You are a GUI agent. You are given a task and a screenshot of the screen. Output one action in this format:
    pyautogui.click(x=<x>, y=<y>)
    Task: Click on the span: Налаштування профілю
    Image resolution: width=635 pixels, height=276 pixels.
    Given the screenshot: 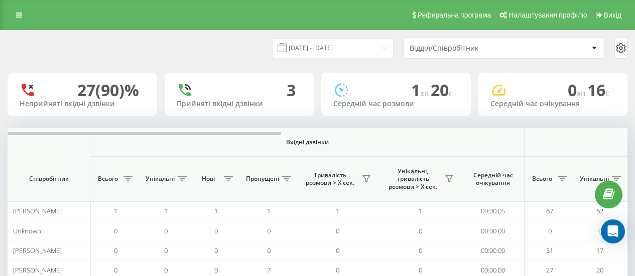 What is the action you would take?
    pyautogui.click(x=547, y=15)
    